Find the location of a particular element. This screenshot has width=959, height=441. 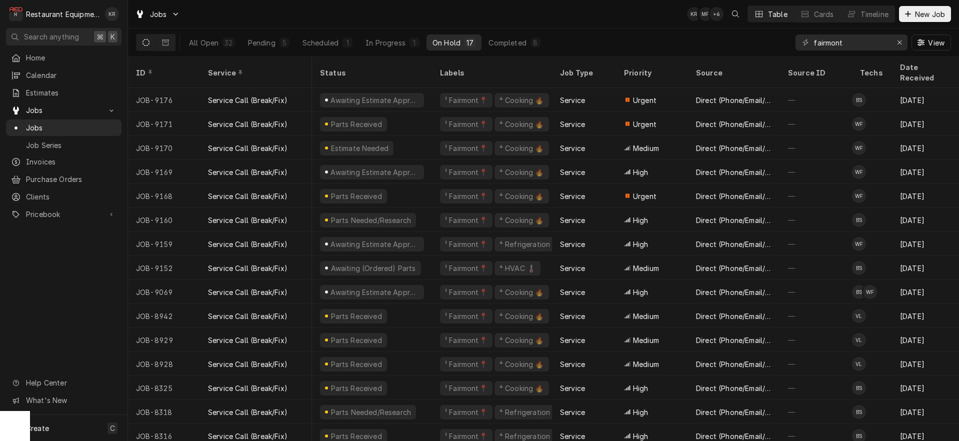

a: Go to What's New is located at coordinates (64, 400).